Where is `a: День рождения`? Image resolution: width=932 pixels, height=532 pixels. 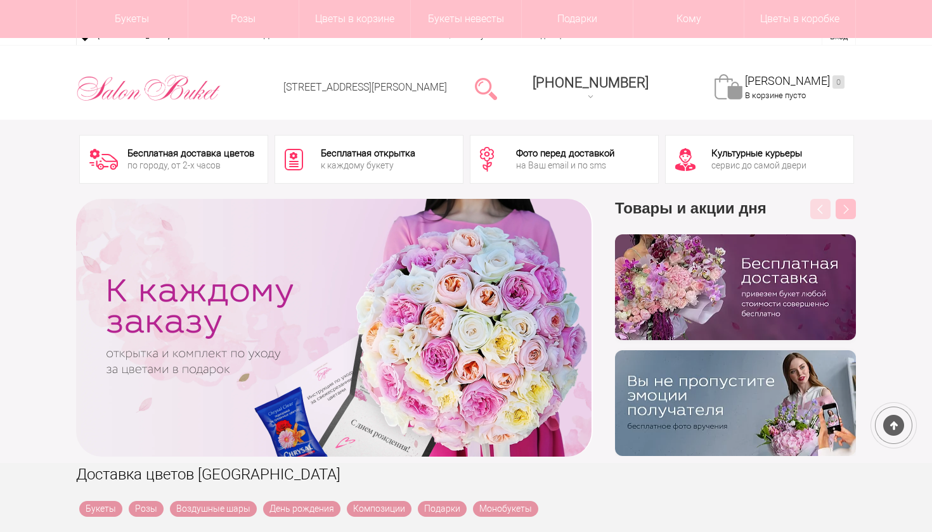 a: День рождения is located at coordinates (302, 509).